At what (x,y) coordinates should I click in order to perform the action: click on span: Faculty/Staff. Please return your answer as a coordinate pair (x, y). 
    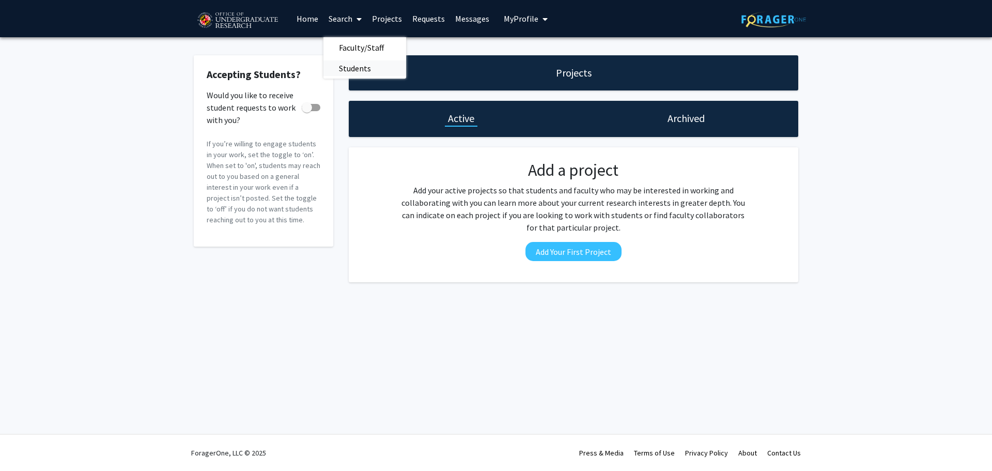
    Looking at the image, I should click on (361, 48).